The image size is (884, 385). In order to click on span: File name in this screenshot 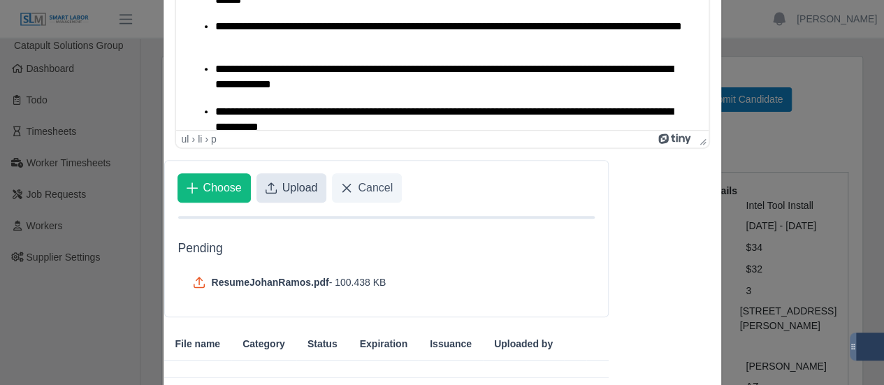, I will do `click(198, 344)`.